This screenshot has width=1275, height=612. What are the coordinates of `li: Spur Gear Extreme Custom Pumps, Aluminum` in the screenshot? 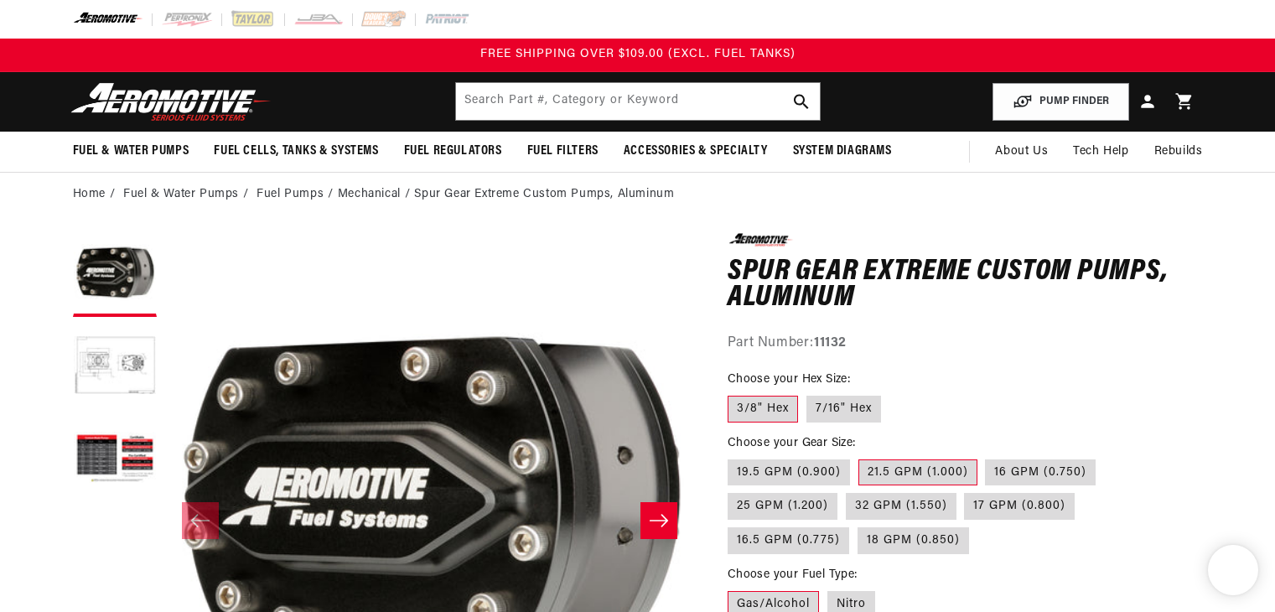 It's located at (544, 194).